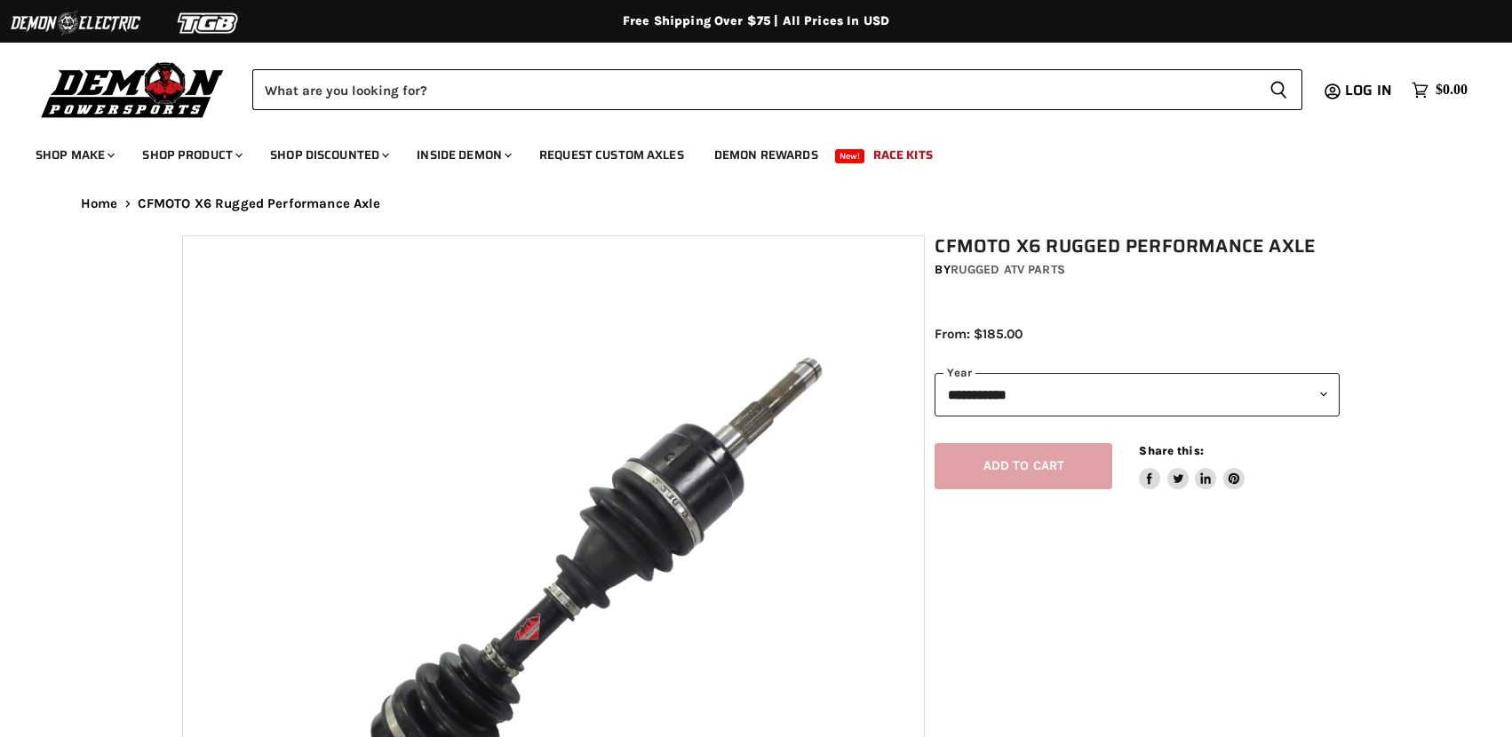 This screenshot has height=737, width=1512. I want to click on select: year, so click(1137, 394).